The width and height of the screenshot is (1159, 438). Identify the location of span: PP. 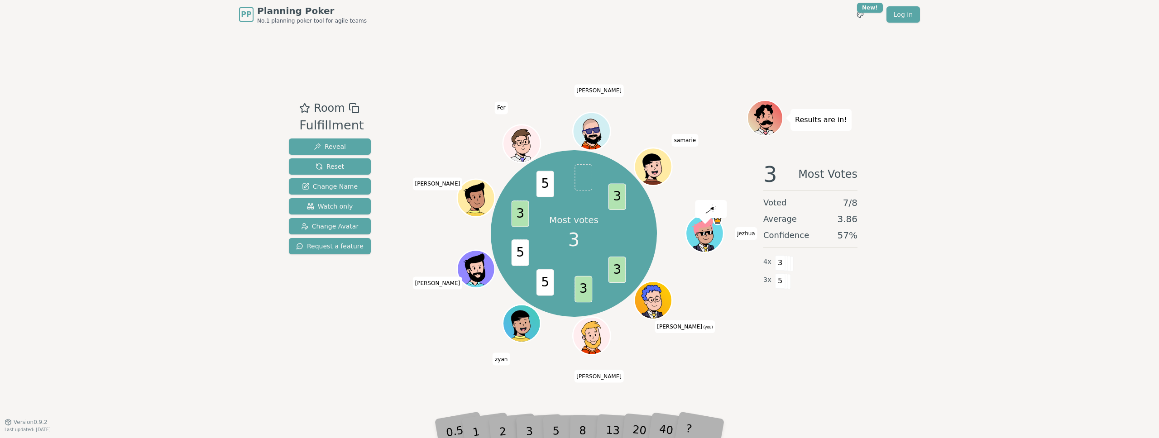
(246, 14).